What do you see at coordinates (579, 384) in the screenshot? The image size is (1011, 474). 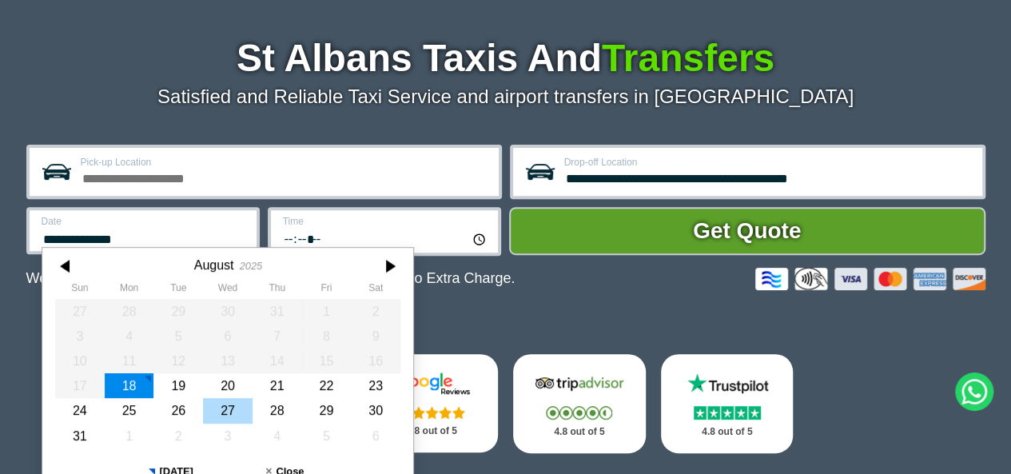 I see `img: Tripadvisor` at bounding box center [579, 384].